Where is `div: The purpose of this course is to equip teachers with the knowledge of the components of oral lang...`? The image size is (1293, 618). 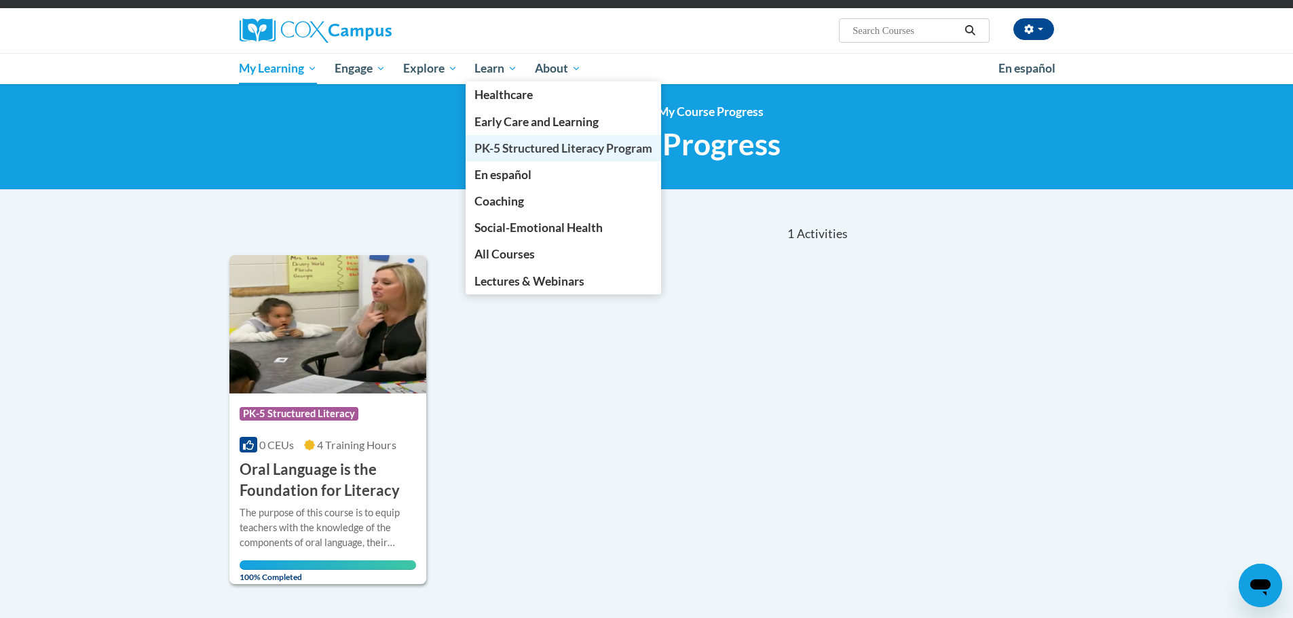 div: The purpose of this course is to equip teachers with the knowledge of the components of oral lang... is located at coordinates (328, 528).